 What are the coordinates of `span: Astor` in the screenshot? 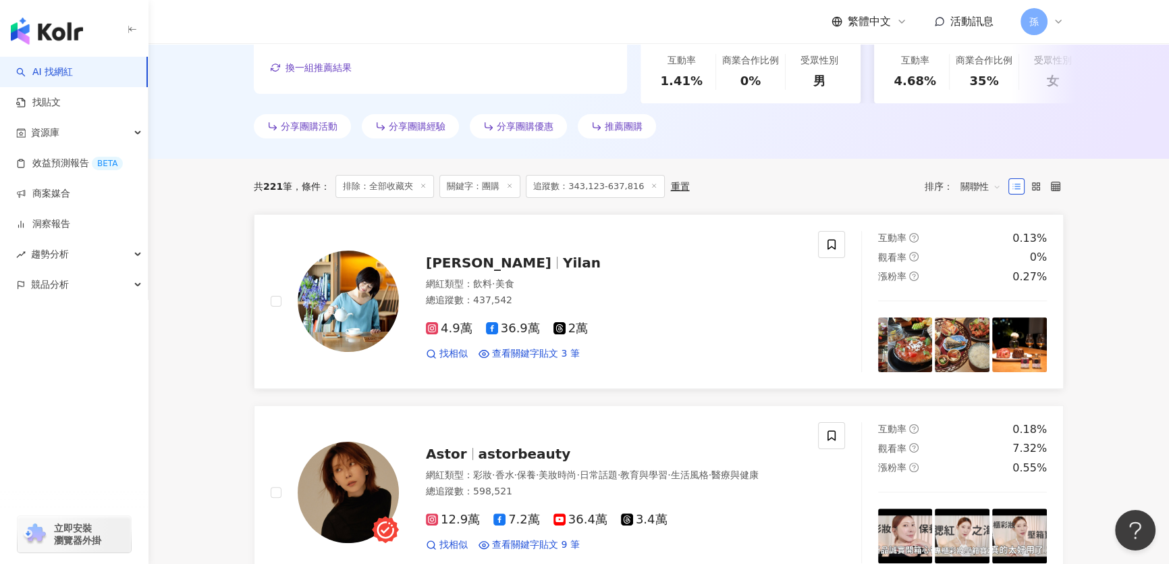 It's located at (446, 454).